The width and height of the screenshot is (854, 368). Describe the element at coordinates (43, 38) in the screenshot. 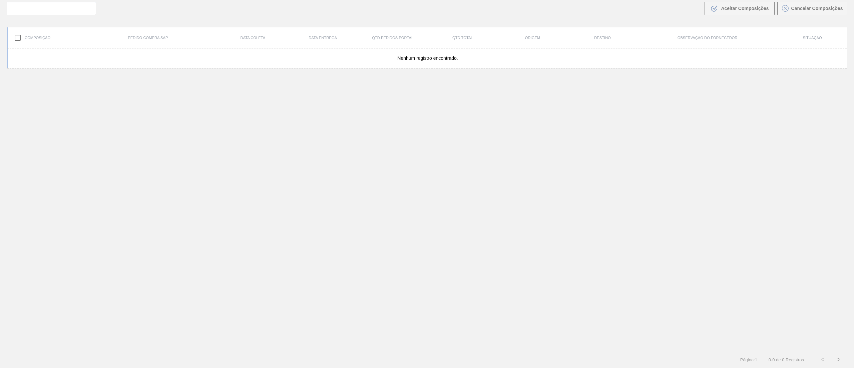

I see `div: Composição` at that location.